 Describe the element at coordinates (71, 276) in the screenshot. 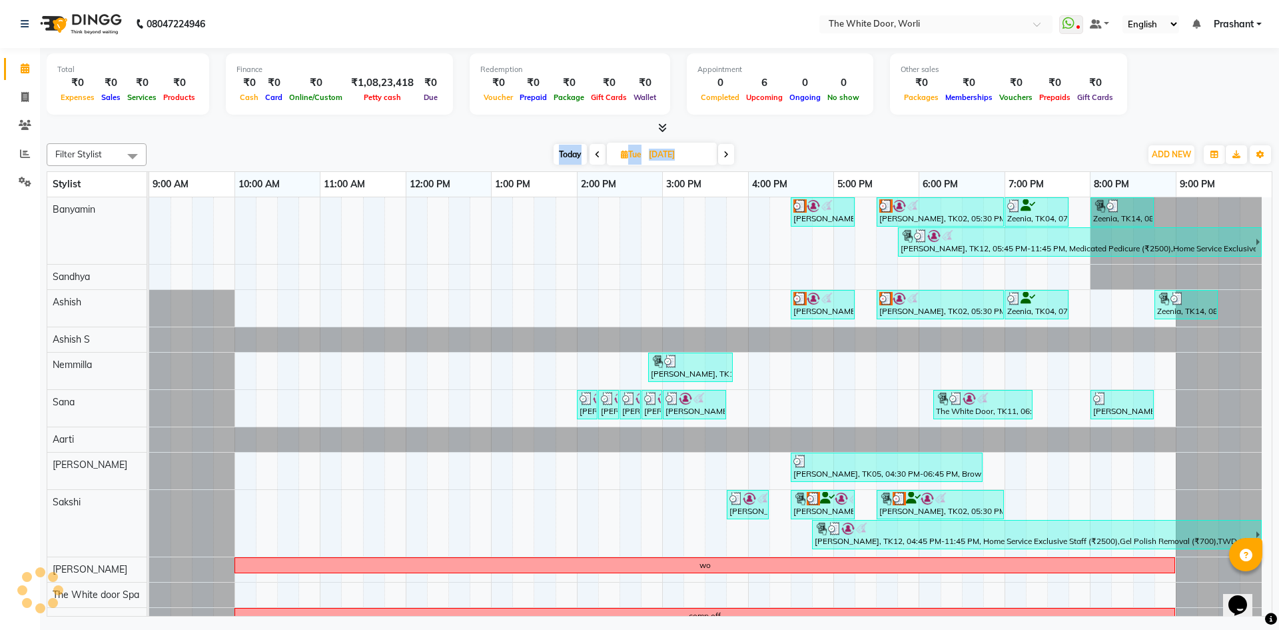

I see `span: Sandhya` at that location.